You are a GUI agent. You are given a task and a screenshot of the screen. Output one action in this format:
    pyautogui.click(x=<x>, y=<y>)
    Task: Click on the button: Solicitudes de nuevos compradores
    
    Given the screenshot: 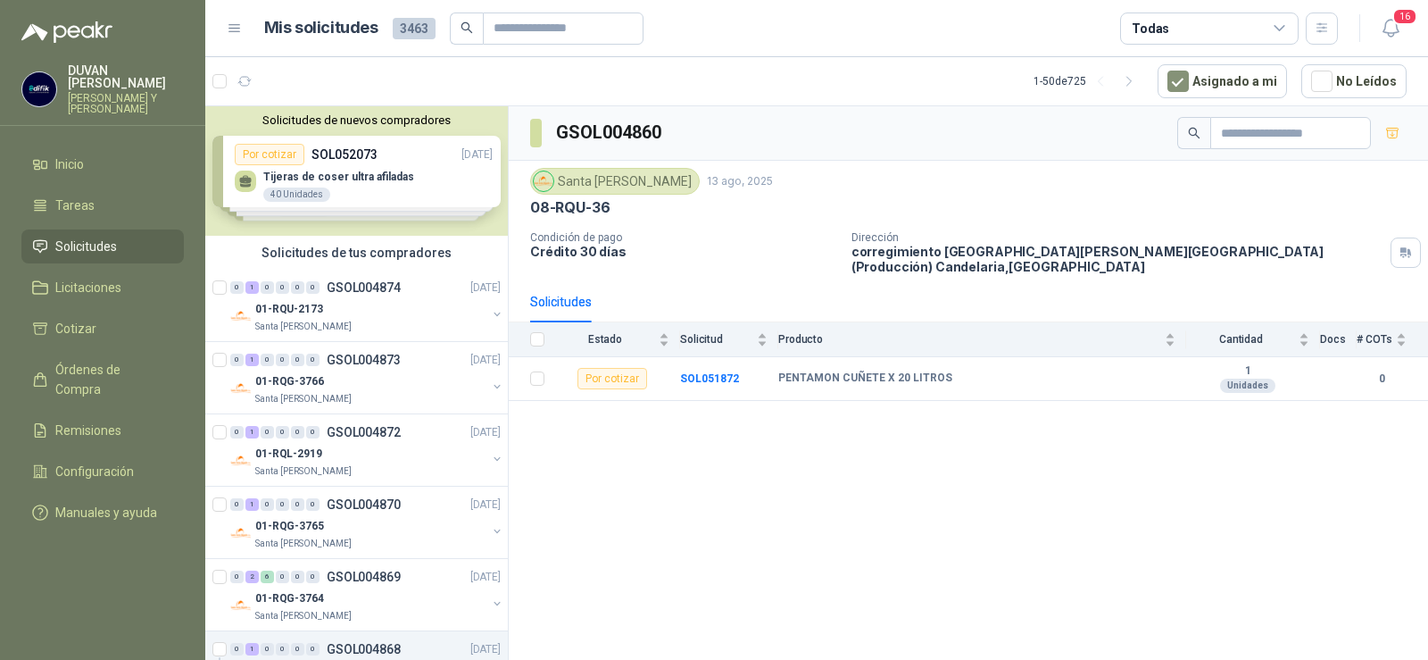 What is the action you would take?
    pyautogui.click(x=356, y=120)
    